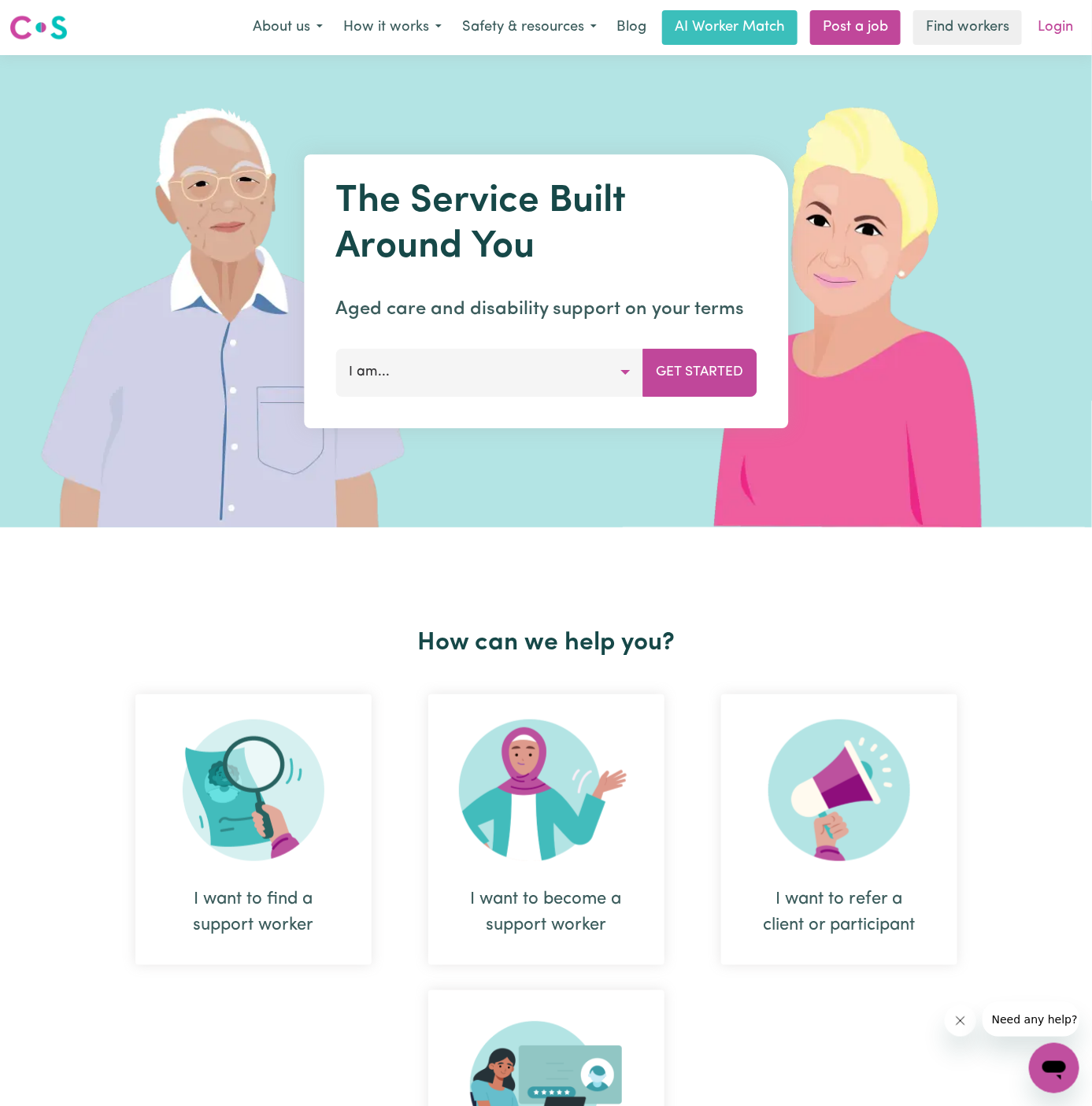 This screenshot has width=1092, height=1106. I want to click on img: Careseekers logo, so click(39, 27).